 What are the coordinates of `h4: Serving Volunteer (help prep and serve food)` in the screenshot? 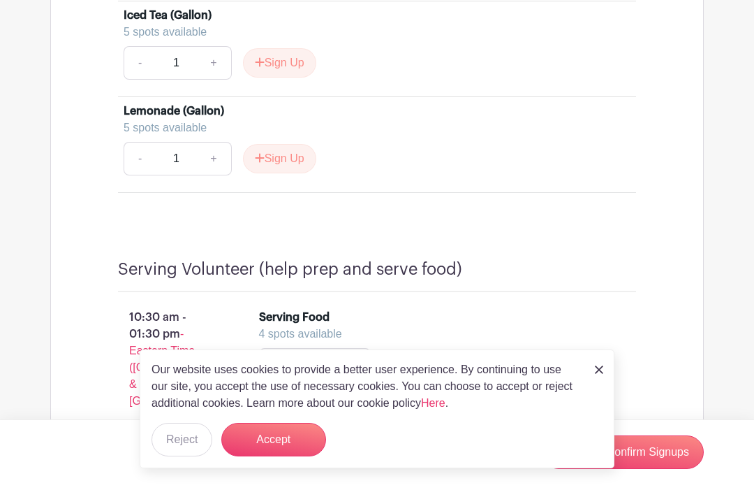 It's located at (290, 270).